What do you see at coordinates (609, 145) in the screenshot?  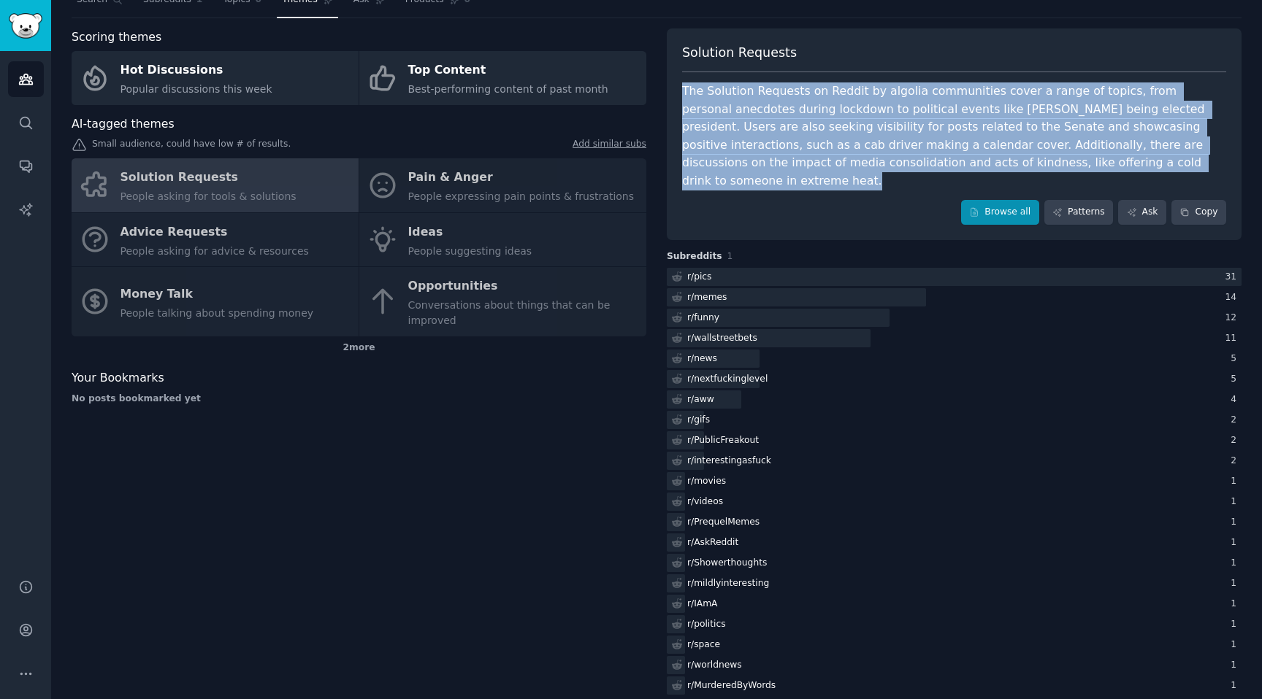 I see `a: Add similar subs` at bounding box center [609, 145].